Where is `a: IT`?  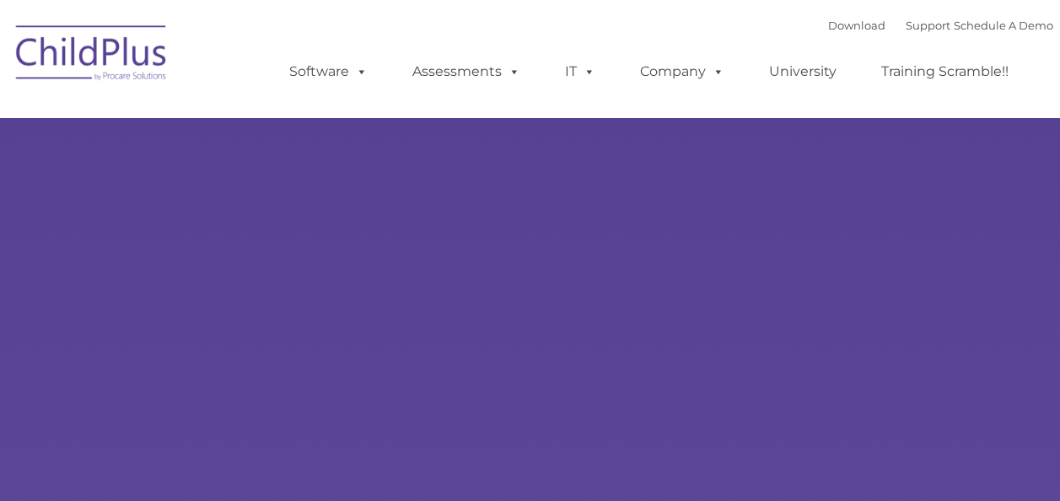 a: IT is located at coordinates (580, 72).